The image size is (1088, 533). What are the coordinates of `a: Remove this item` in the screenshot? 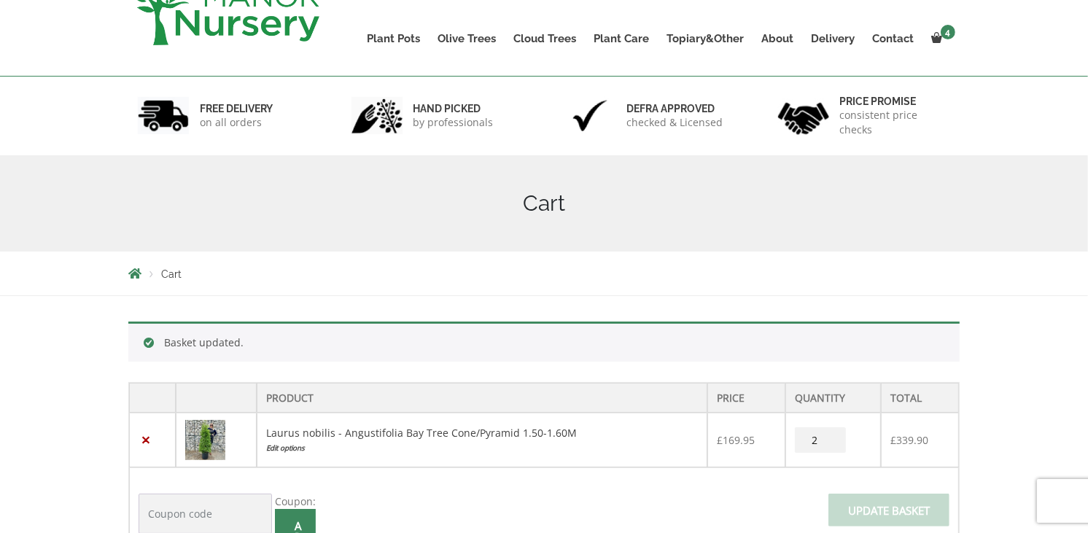 It's located at (146, 440).